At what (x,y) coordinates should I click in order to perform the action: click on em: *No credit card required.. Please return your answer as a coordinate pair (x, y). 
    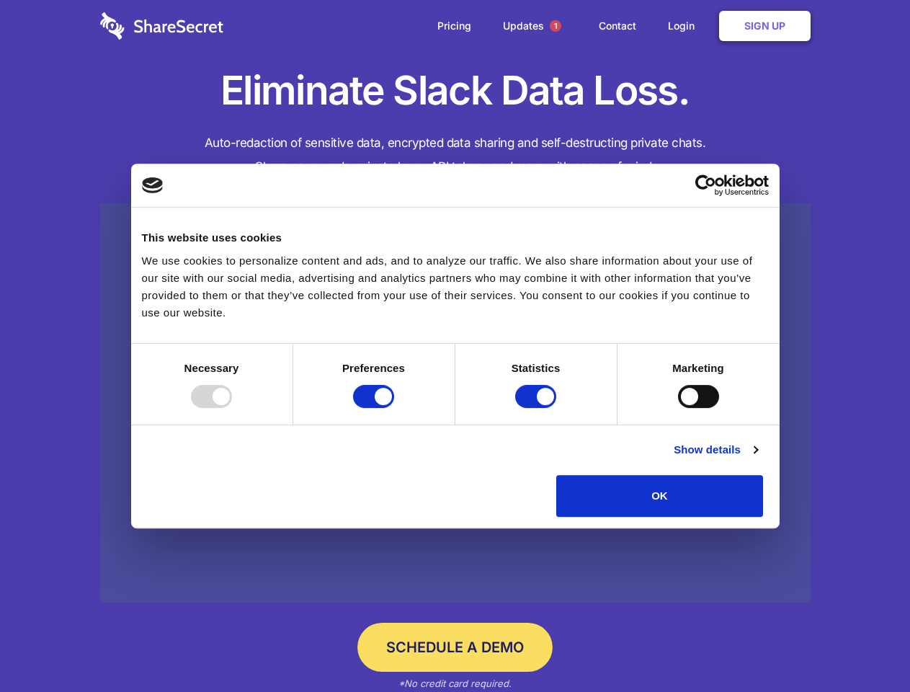
    Looking at the image, I should click on (455, 683).